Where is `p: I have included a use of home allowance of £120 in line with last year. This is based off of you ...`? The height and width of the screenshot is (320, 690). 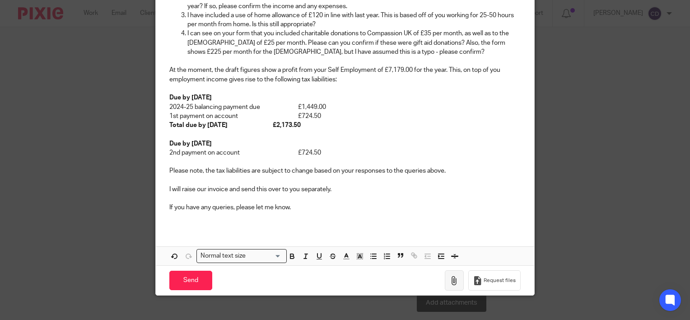 p: I have included a use of home allowance of £120 in line with last year. This is based off of you ... is located at coordinates (354, 20).